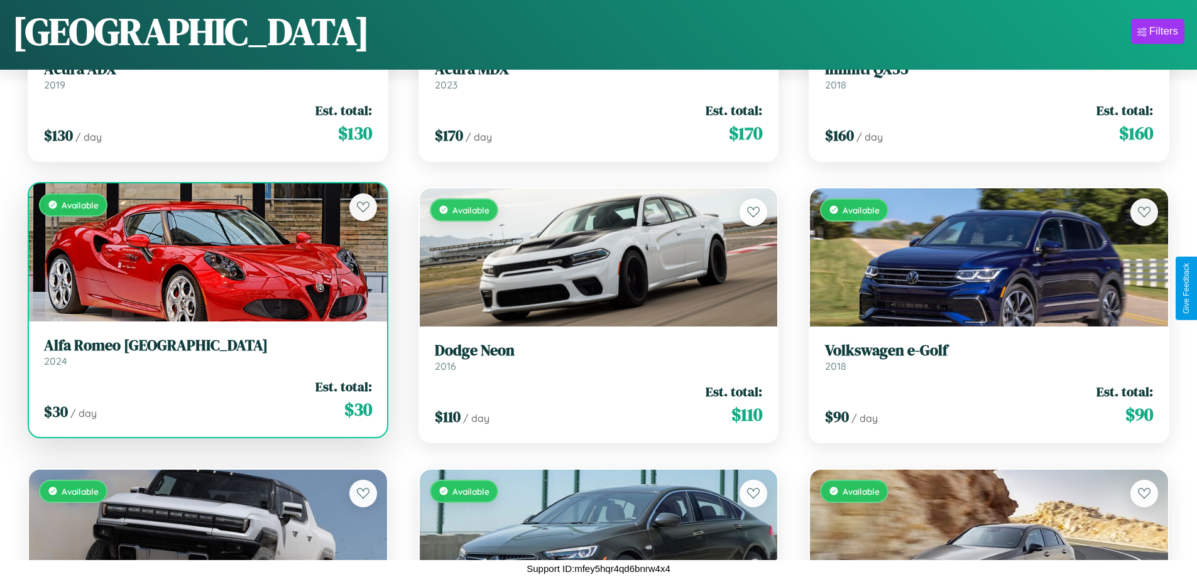 This screenshot has width=1197, height=577. I want to click on a: Volkswagen e-Golf2018, so click(989, 357).